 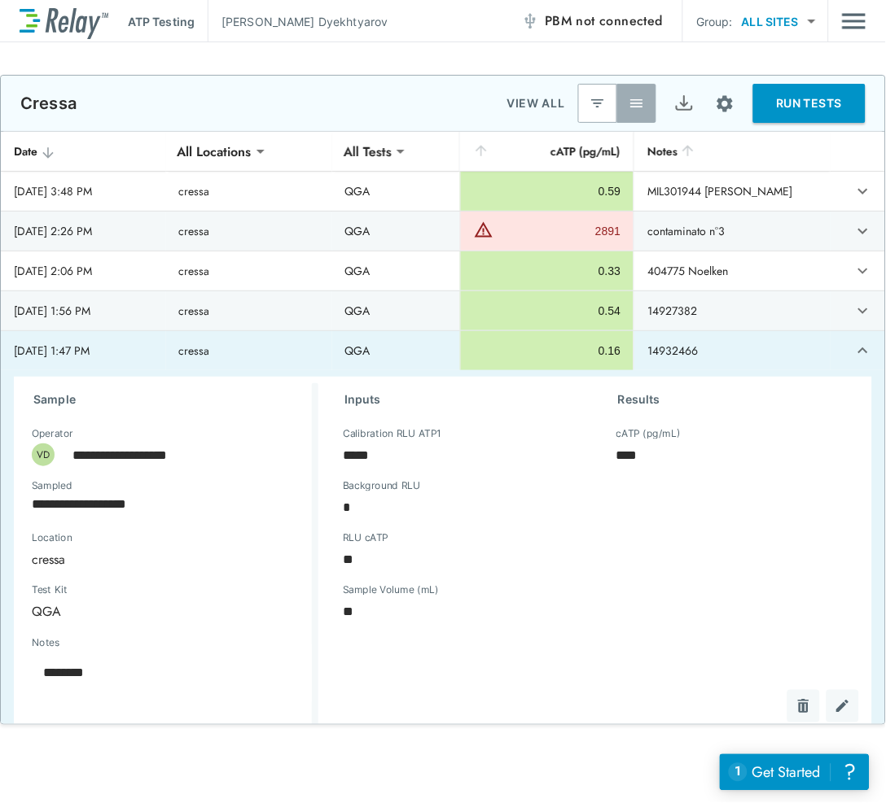 What do you see at coordinates (735, 400) in the screenshot?
I see `h3: Results` at bounding box center [735, 400].